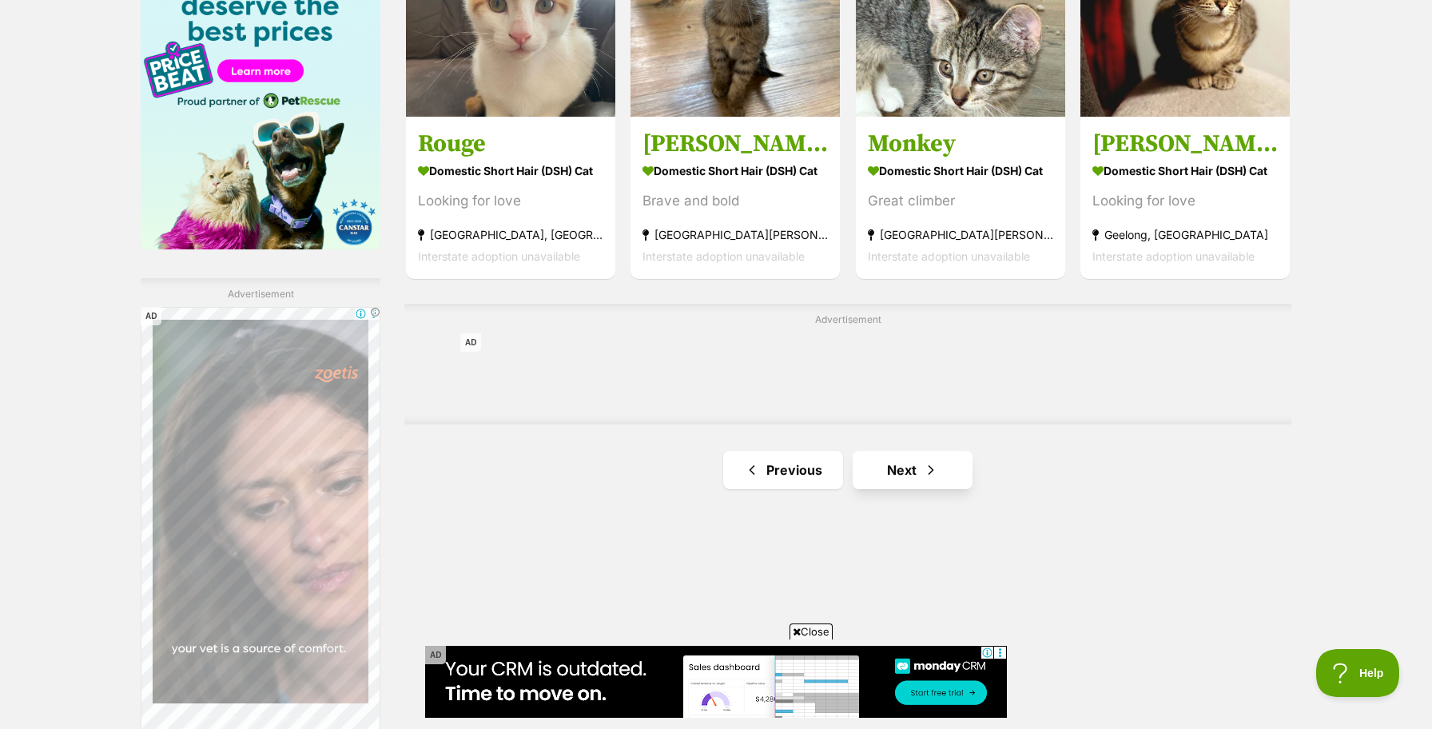 Image resolution: width=1432 pixels, height=729 pixels. Describe the element at coordinates (960, 143) in the screenshot. I see `h3: Monkey` at that location.